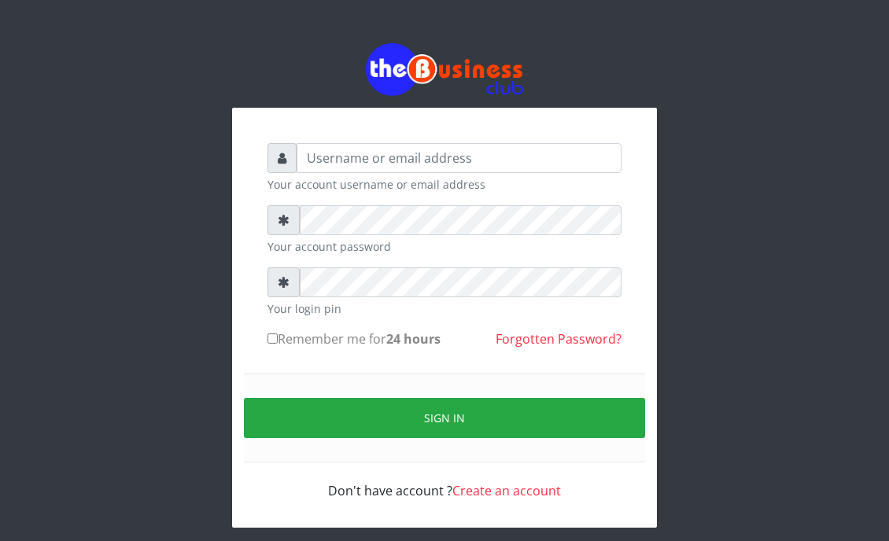  Describe the element at coordinates (444, 184) in the screenshot. I see `small: Your account username or email address` at that location.